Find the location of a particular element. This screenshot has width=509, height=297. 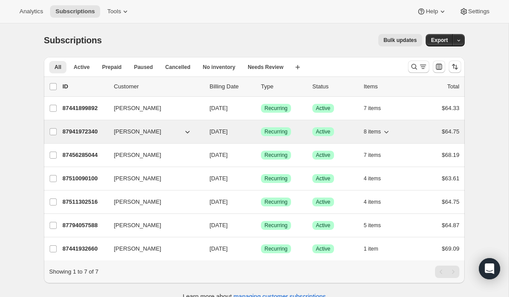

span: No inventory is located at coordinates (219, 67).